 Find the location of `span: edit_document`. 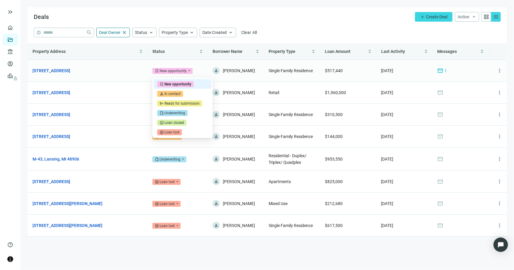

span: edit_document is located at coordinates (162, 113).